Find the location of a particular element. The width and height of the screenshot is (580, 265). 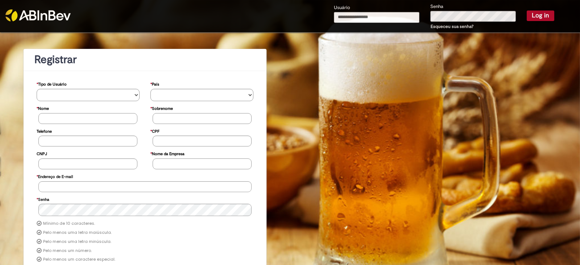

label: Nome da Empresa is located at coordinates (167, 153).